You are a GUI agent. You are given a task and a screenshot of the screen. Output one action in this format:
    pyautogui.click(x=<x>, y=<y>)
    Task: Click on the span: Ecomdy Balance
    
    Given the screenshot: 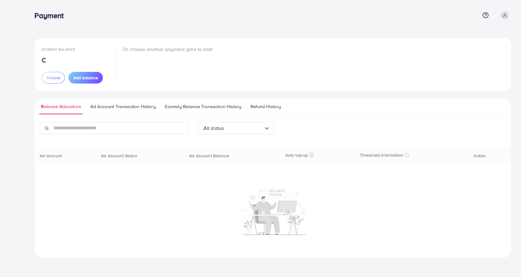 What is the action you would take?
    pyautogui.click(x=58, y=49)
    